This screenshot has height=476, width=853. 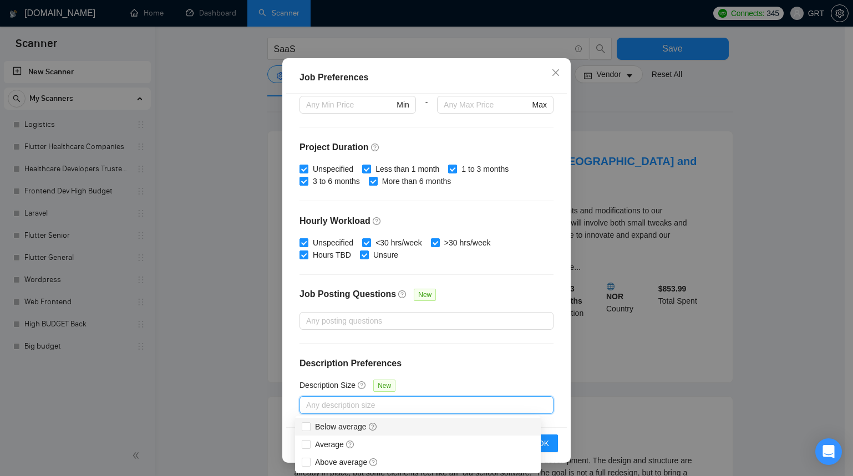 I want to click on input: Any Min Price, so click(x=350, y=105).